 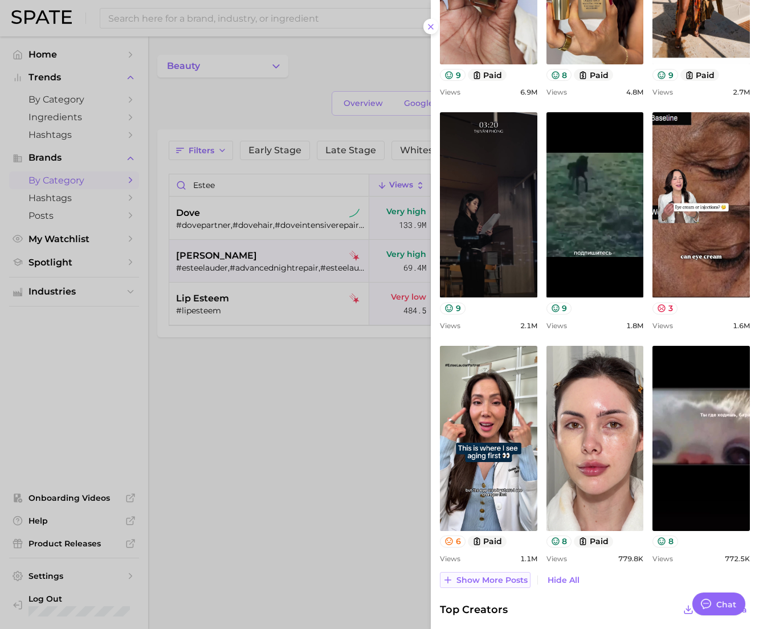 What do you see at coordinates (492, 580) in the screenshot?
I see `span: Show more posts` at bounding box center [492, 580].